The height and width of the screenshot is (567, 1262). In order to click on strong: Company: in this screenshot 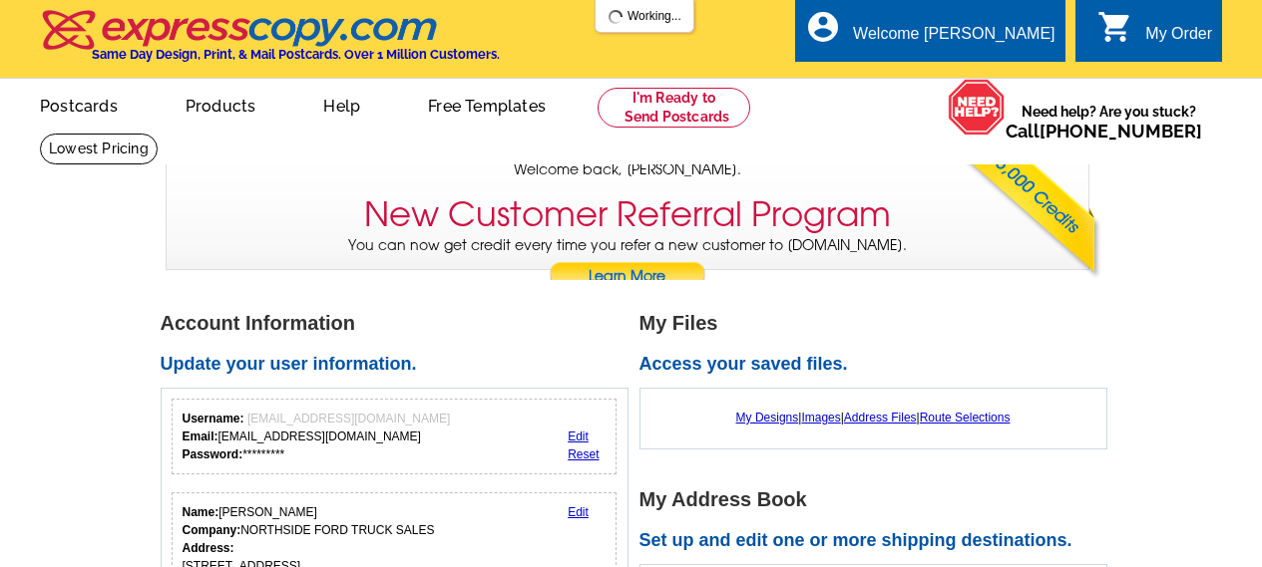, I will do `click(211, 531)`.